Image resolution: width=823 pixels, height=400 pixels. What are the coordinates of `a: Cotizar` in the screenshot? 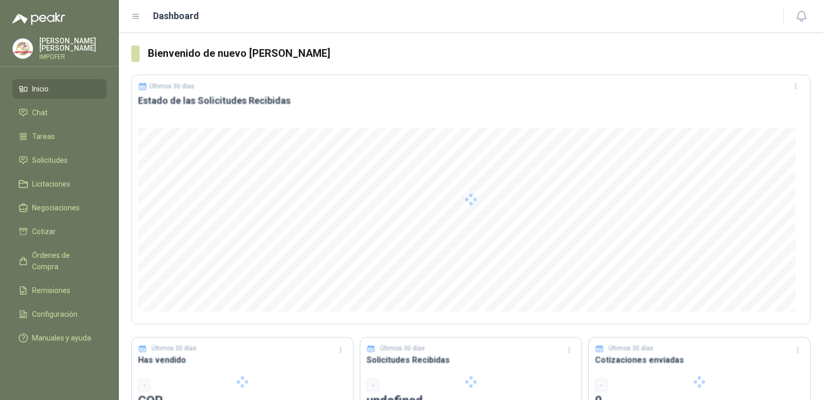 It's located at (59, 232).